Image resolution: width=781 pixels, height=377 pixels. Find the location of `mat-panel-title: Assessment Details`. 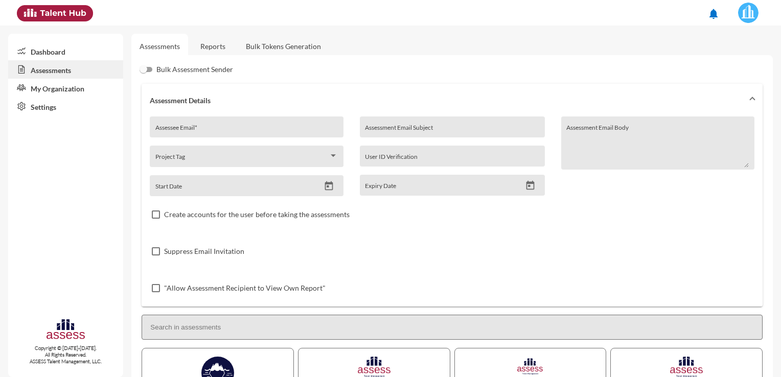

mat-panel-title: Assessment Details is located at coordinates (446, 100).